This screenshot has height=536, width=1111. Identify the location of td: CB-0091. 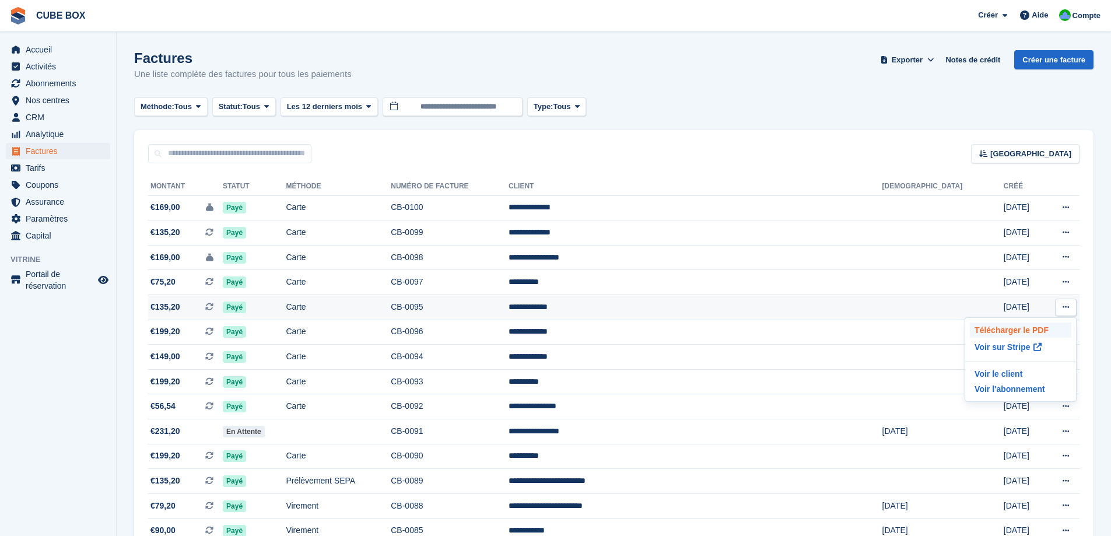
(450, 431).